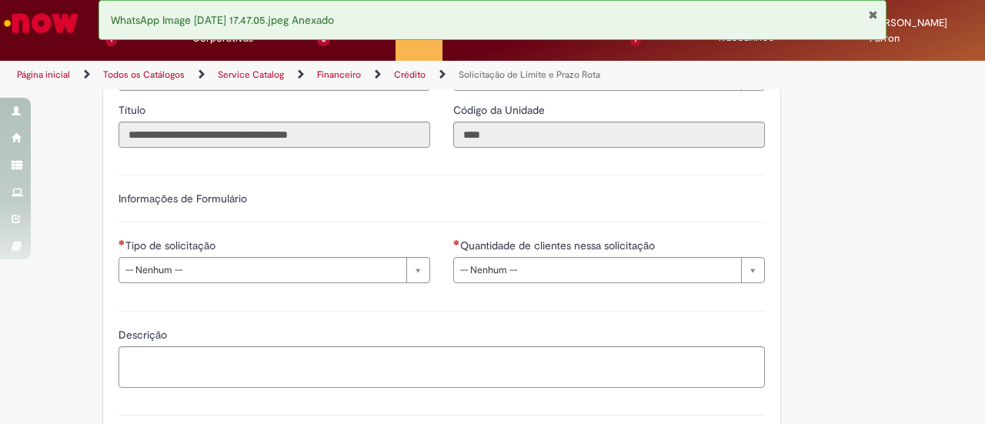 Image resolution: width=985 pixels, height=424 pixels. Describe the element at coordinates (500, 110) in the screenshot. I see `span: Somente leitura - Código da Unidade` at that location.